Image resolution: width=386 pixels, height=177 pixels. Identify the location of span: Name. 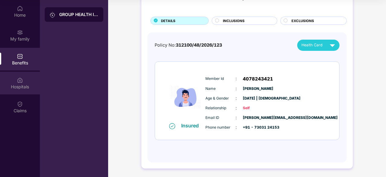
(221, 89).